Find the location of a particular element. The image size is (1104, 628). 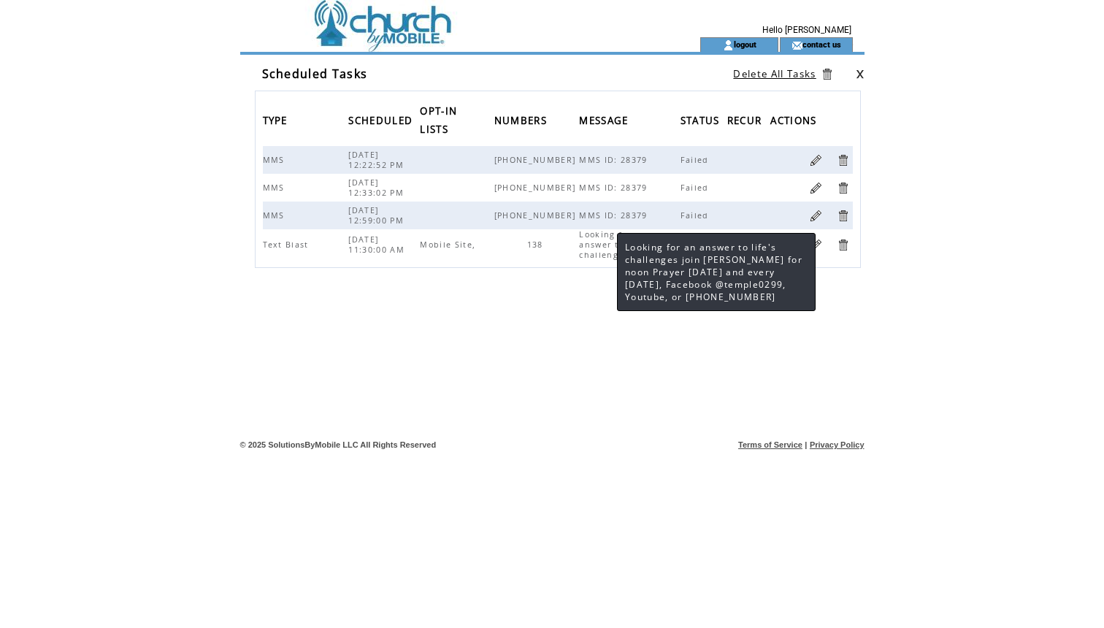

span: SCHEDULED is located at coordinates (382, 122).